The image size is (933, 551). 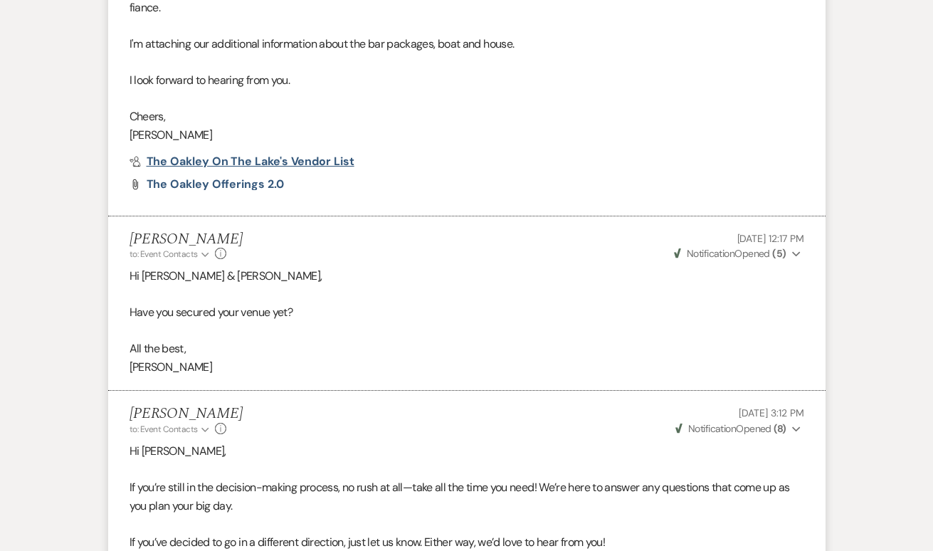 What do you see at coordinates (467, 117) in the screenshot?
I see `p: Cheers,` at bounding box center [467, 117].